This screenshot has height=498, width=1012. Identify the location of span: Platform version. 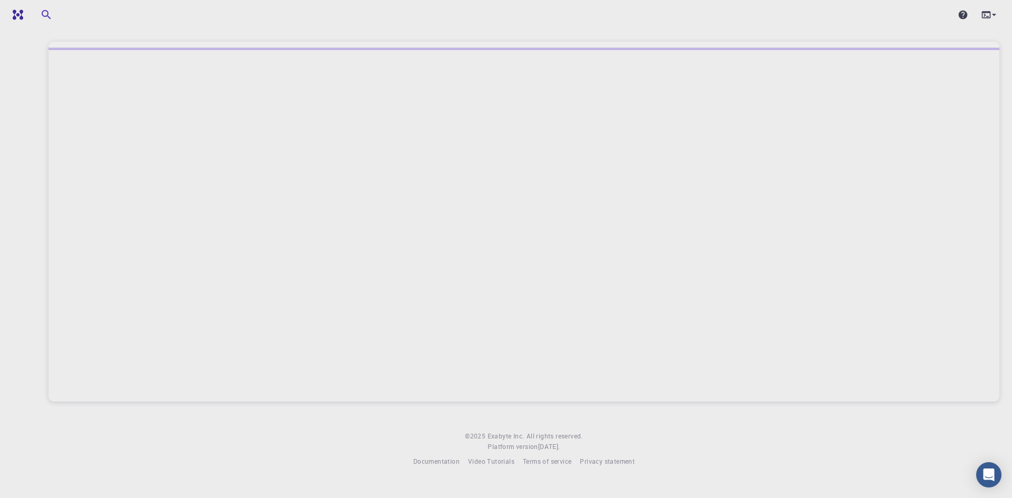
(512, 447).